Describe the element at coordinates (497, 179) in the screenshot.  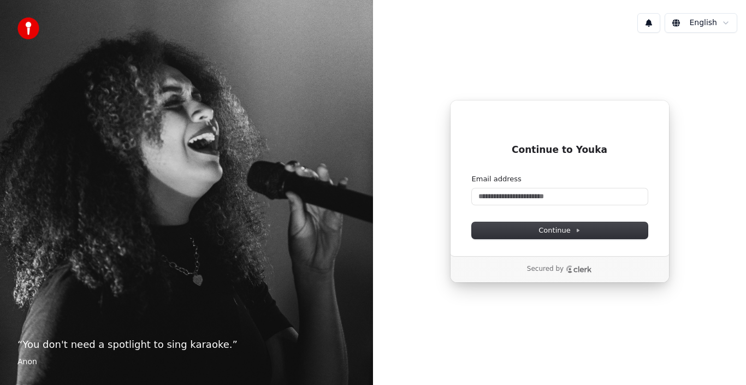
I see `label: Email address` at that location.